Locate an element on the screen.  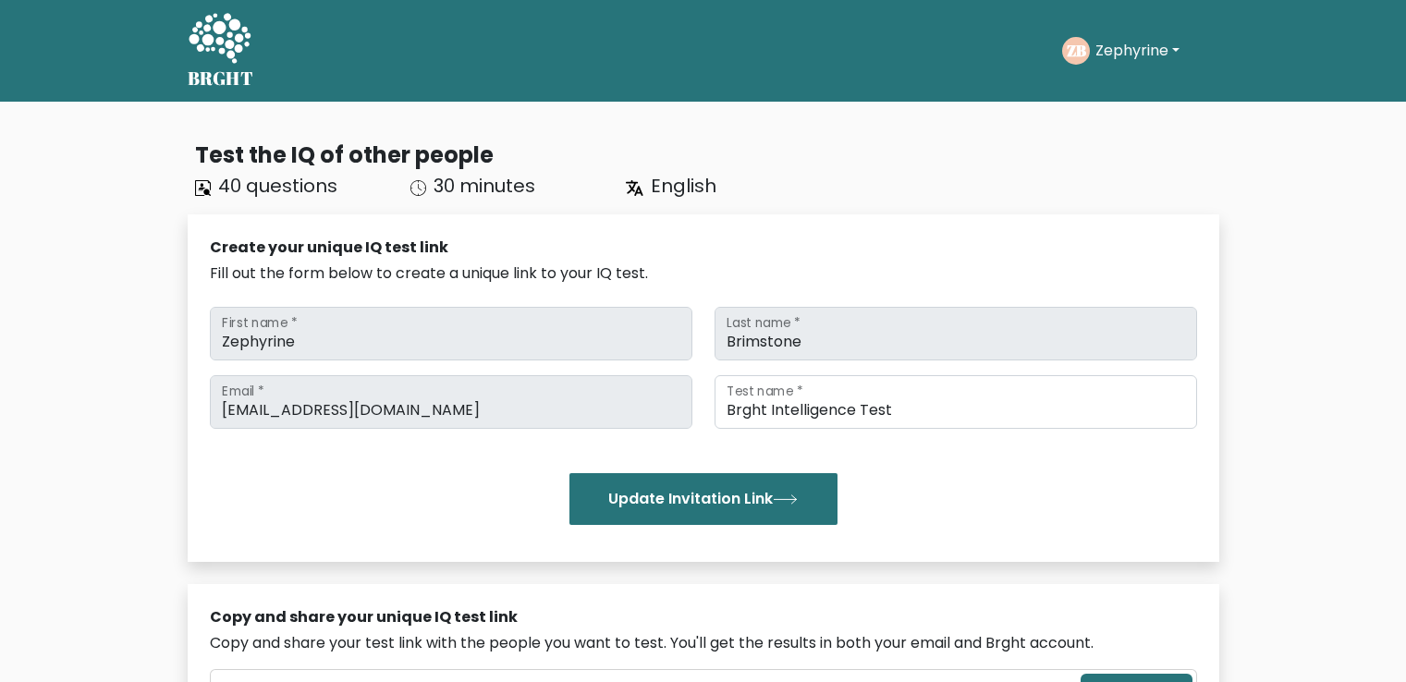
div: Fill out the form below to create a unique link to your IQ test. is located at coordinates (703, 274).